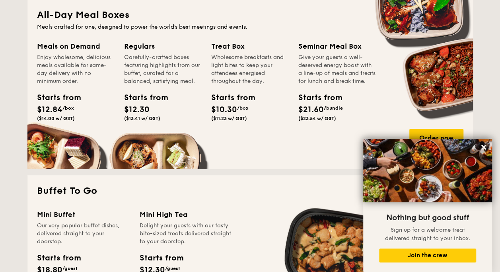 The image size is (500, 272). I want to click on span: ($11.23 w/ GST), so click(229, 118).